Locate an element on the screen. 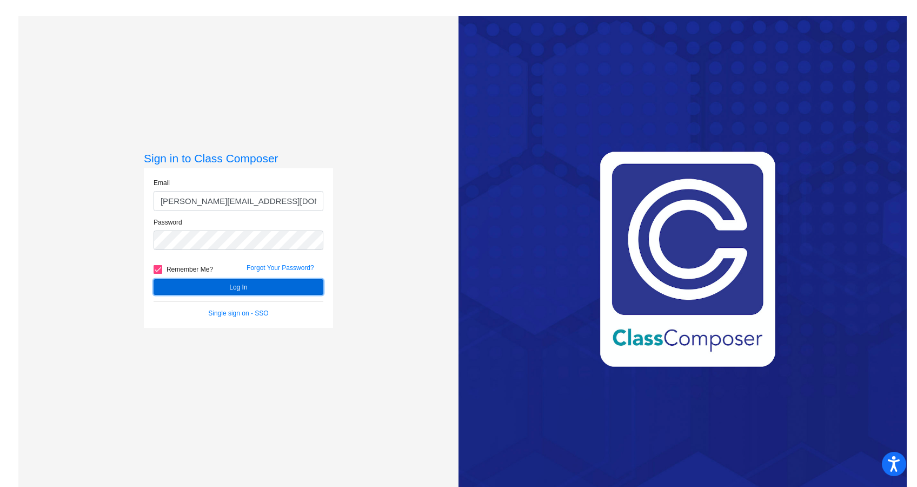 The height and width of the screenshot is (487, 917). label: Email is located at coordinates (162, 183).